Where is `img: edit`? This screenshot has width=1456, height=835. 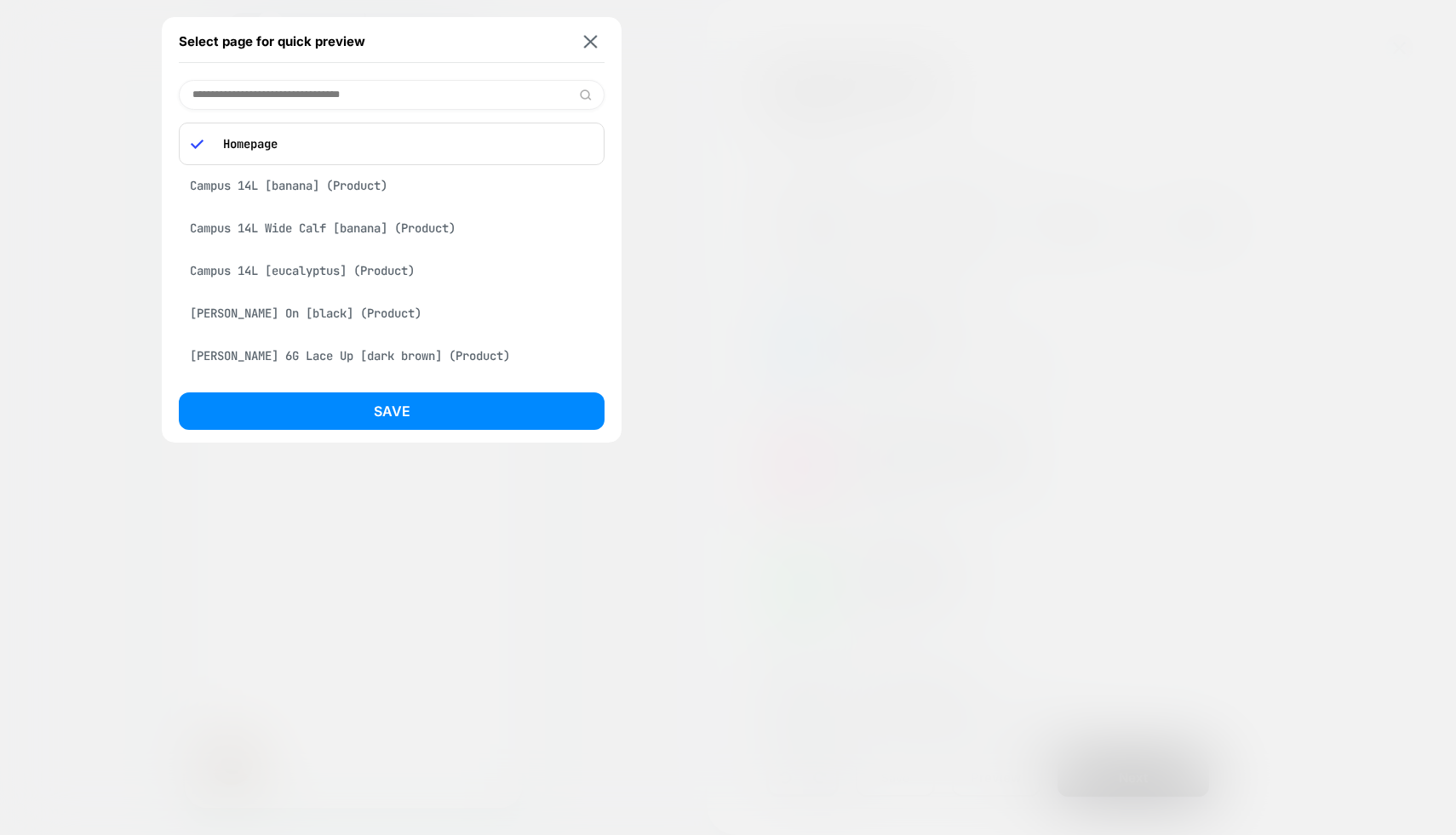
img: edit is located at coordinates (585, 95).